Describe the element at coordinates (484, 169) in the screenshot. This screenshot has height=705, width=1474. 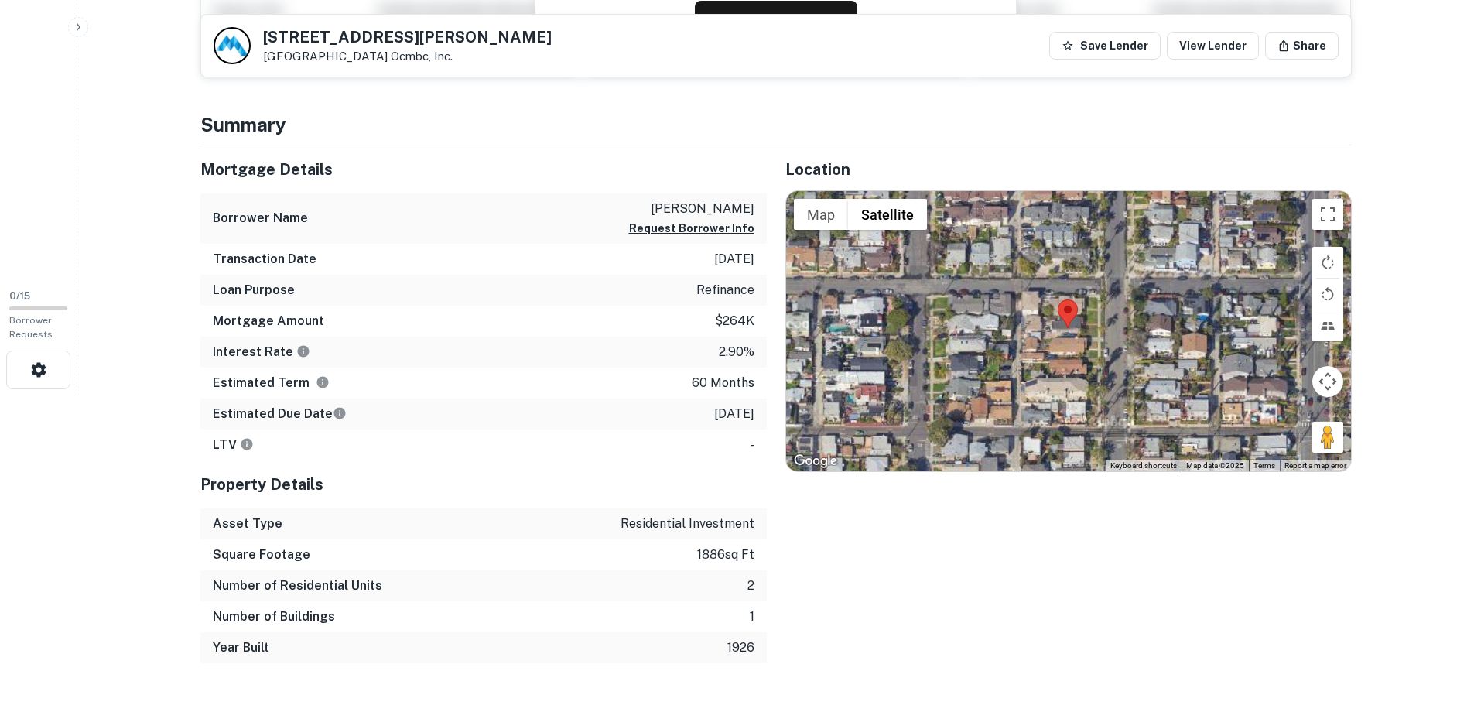
I see `h5: Mortgage Details` at that location.